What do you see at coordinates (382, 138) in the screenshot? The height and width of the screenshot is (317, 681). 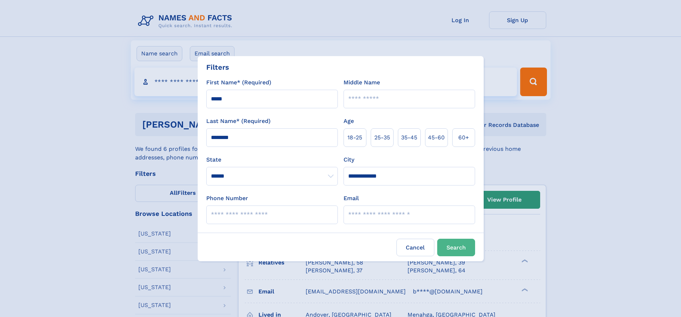 I see `span: 25‑35` at bounding box center [382, 138].